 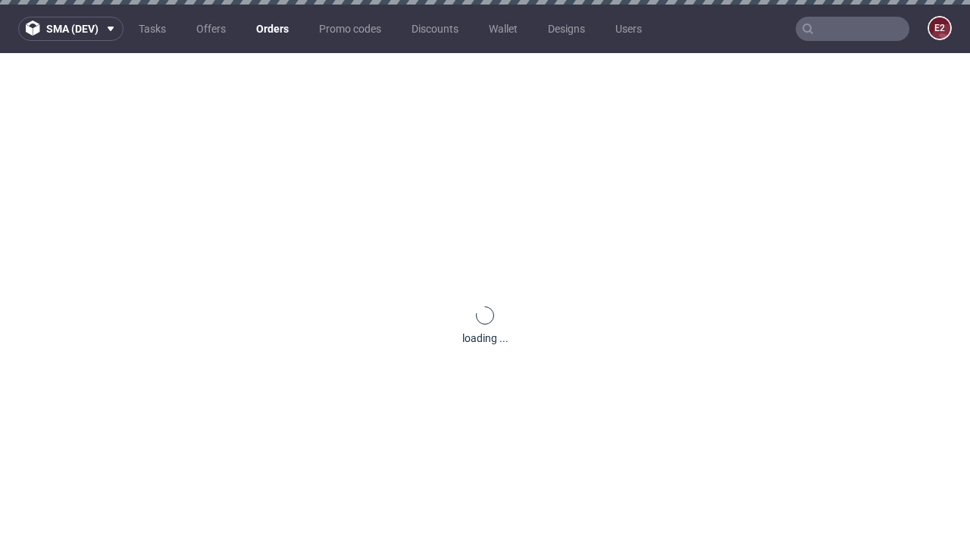 What do you see at coordinates (485, 338) in the screenshot?
I see `div: loading ...` at bounding box center [485, 338].